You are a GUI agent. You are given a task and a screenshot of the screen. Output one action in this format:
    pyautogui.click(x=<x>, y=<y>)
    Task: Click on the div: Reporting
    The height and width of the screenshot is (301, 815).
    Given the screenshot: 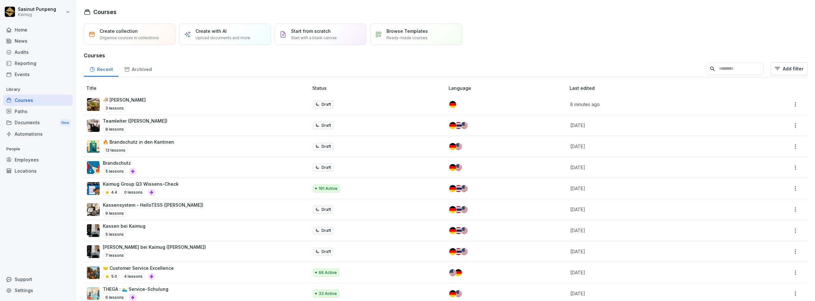 What is the action you would take?
    pyautogui.click(x=38, y=63)
    